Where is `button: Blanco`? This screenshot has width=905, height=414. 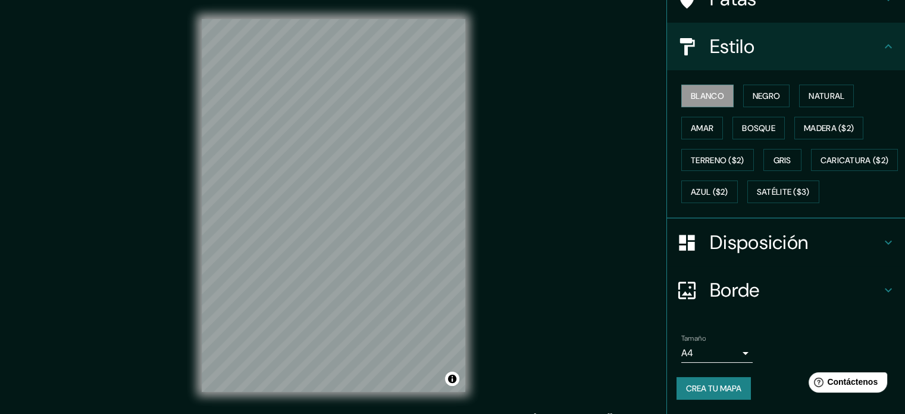
button: Blanco is located at coordinates (708, 96).